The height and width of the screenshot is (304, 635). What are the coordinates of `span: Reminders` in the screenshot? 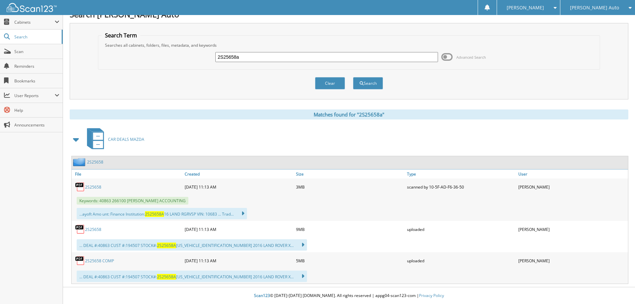 It's located at (37, 66).